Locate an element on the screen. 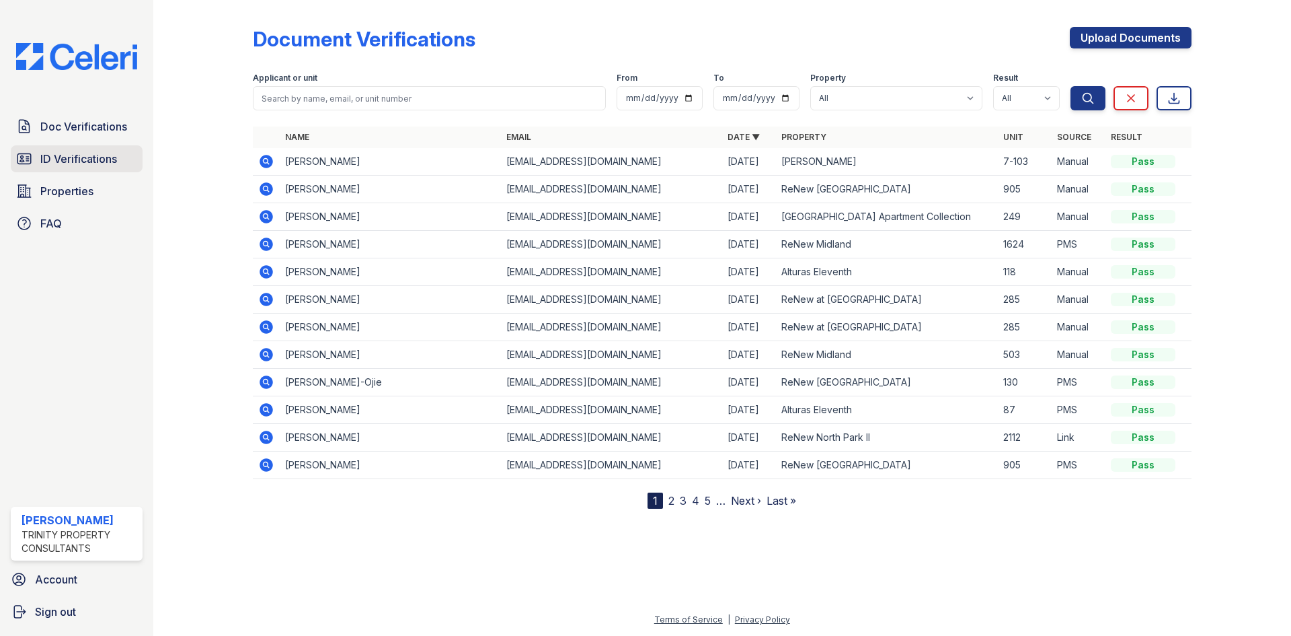  a: Date ▼ is located at coordinates (744, 137).